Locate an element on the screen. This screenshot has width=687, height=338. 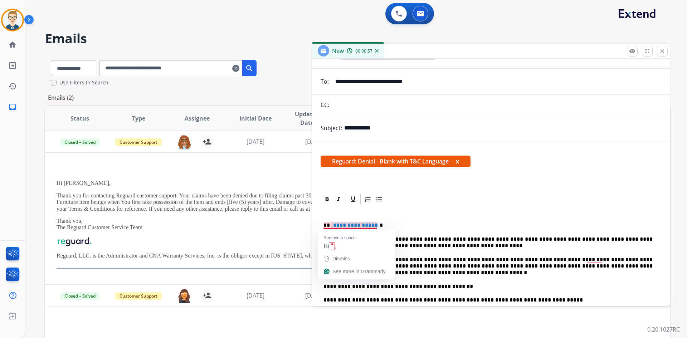
span: New is located at coordinates (338, 51).